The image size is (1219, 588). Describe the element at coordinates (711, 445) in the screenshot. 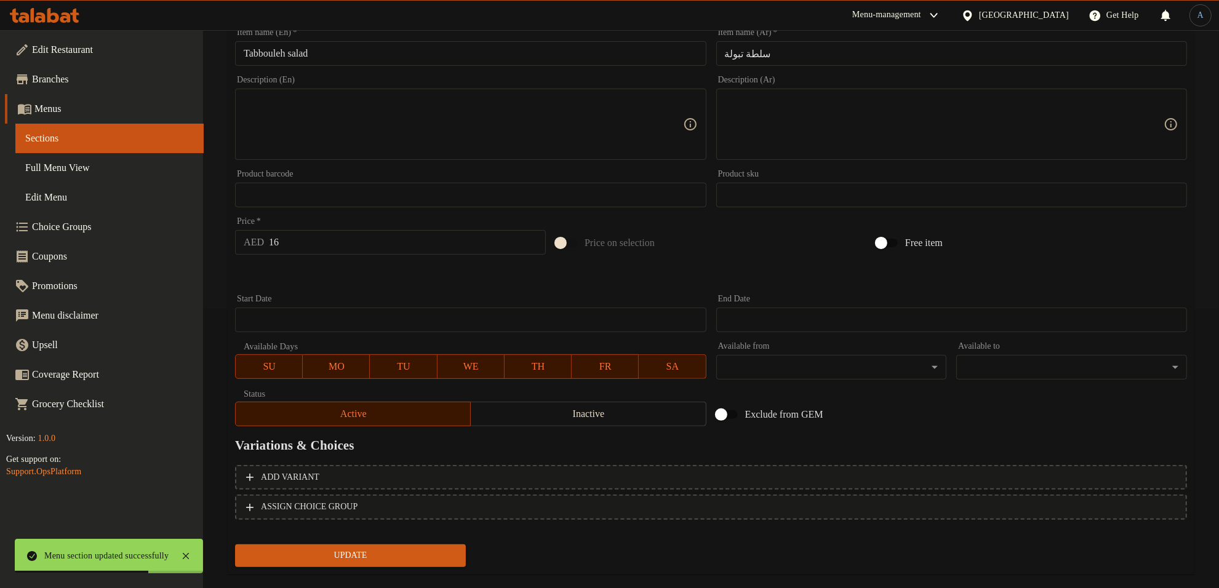

I see `h2: Variations & Choices` at that location.